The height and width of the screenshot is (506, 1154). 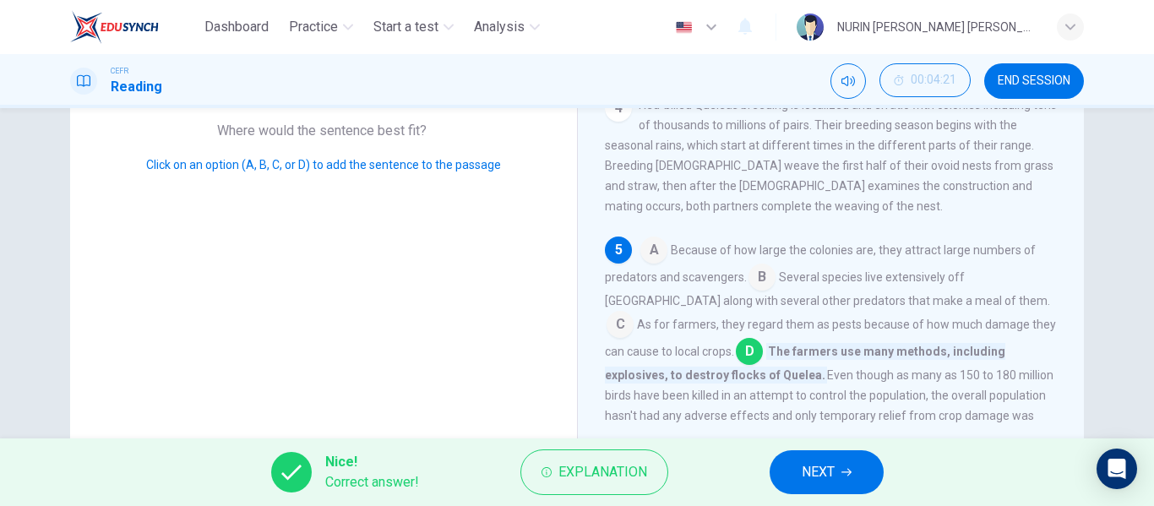 What do you see at coordinates (499, 27) in the screenshot?
I see `span: Analysis` at bounding box center [499, 27].